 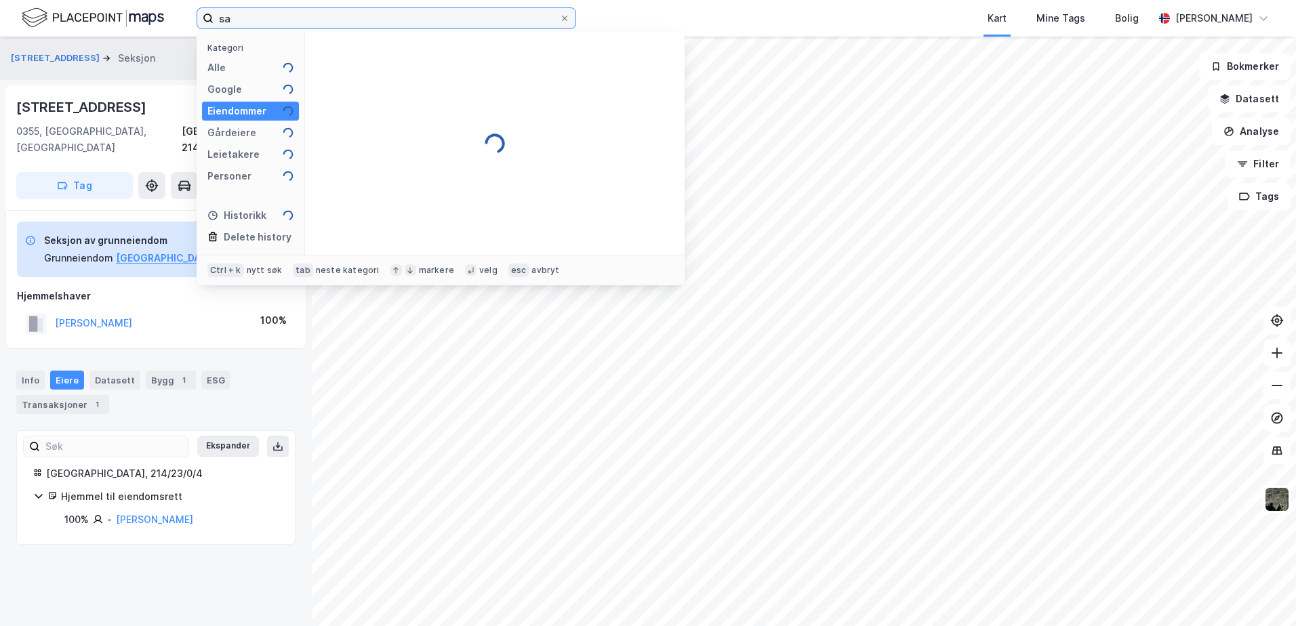 I want to click on div: Kart, so click(x=997, y=18).